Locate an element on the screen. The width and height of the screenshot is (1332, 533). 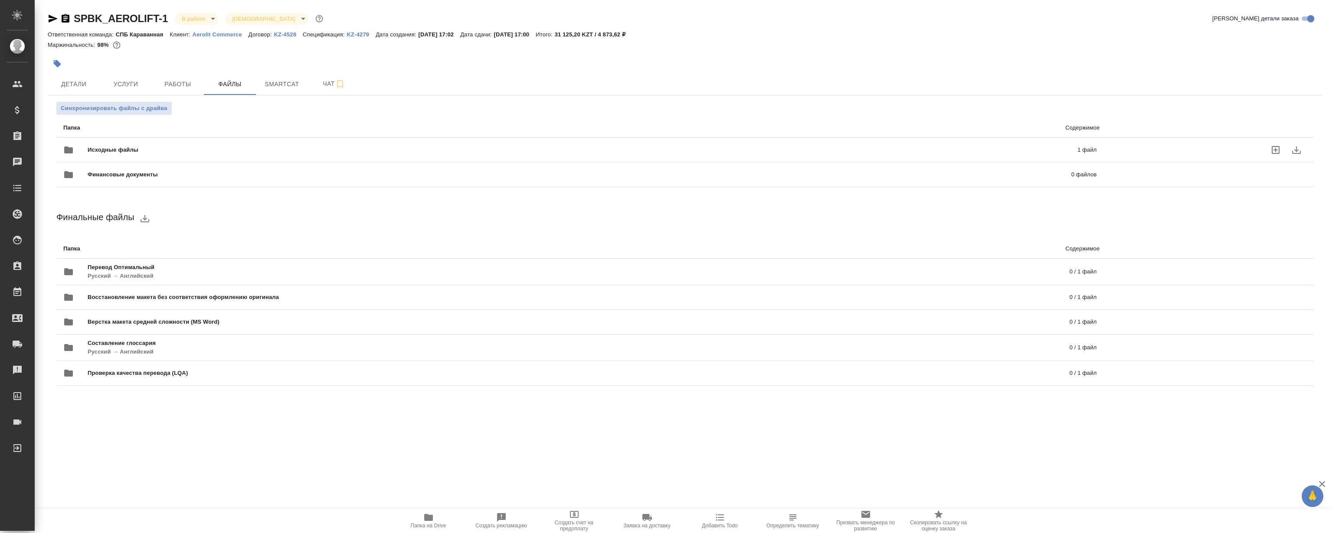
p: Ответственная команда: is located at coordinates (82, 34).